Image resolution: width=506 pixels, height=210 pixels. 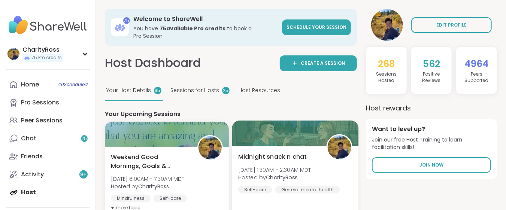 I want to click on h4: Positive Review s, so click(x=432, y=78).